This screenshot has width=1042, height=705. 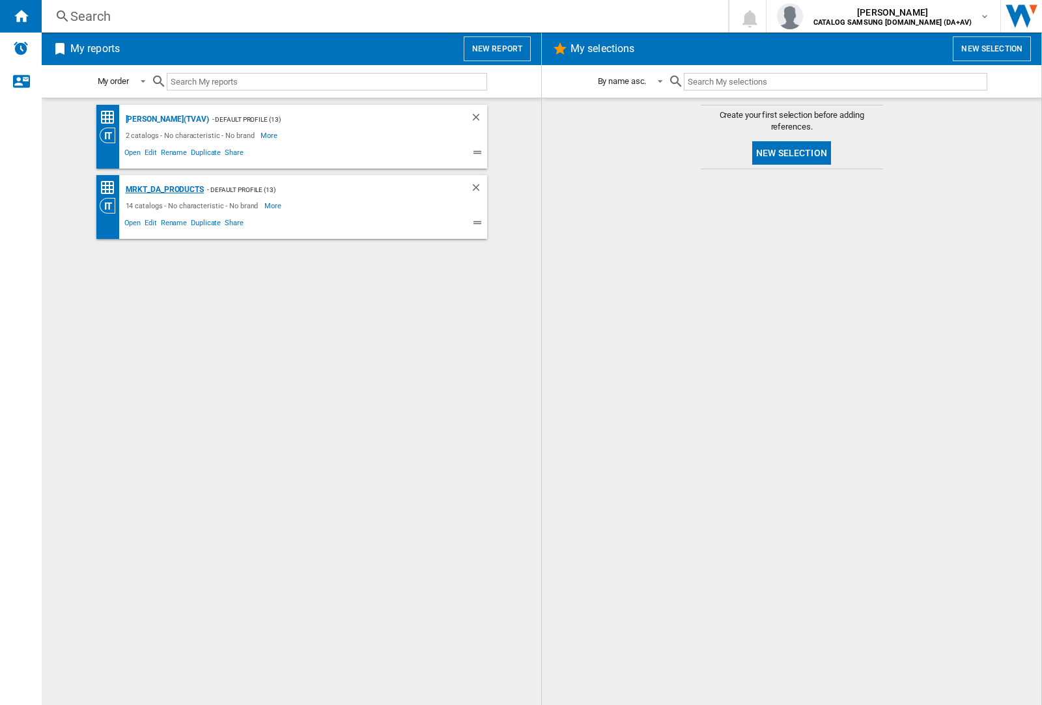 What do you see at coordinates (191, 135) in the screenshot?
I see `div: 2 catalogs - No characteristic - No brand` at bounding box center [191, 135].